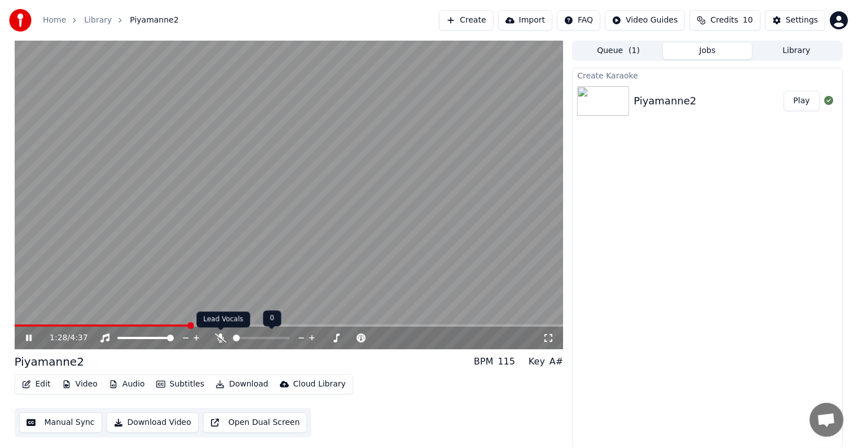 Image resolution: width=857 pixels, height=448 pixels. I want to click on span: 10, so click(748, 20).